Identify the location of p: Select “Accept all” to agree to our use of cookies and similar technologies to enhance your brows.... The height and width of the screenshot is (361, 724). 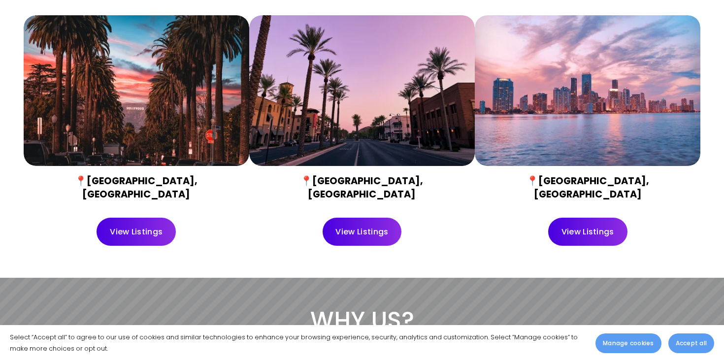
(298, 343).